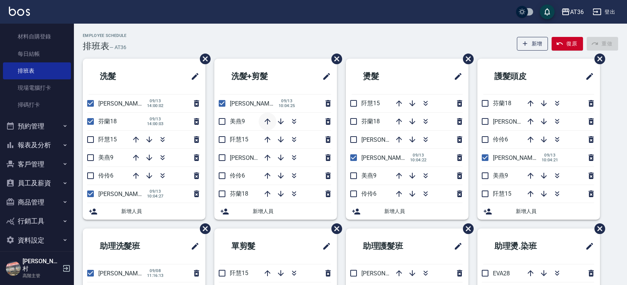 The width and height of the screenshot is (627, 285). Describe the element at coordinates (41, 276) in the screenshot. I see `p: 高階主管` at that location.